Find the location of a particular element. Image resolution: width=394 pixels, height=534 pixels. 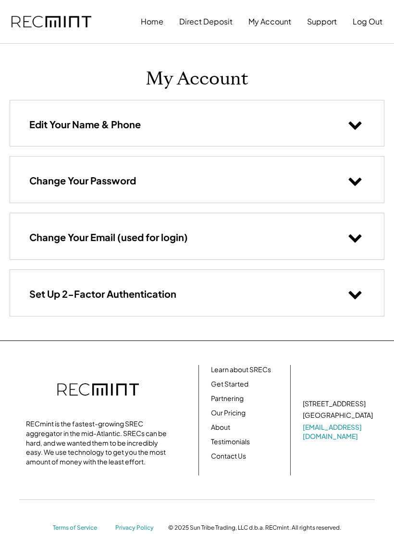

a: Learn about SRECs is located at coordinates (241, 370).